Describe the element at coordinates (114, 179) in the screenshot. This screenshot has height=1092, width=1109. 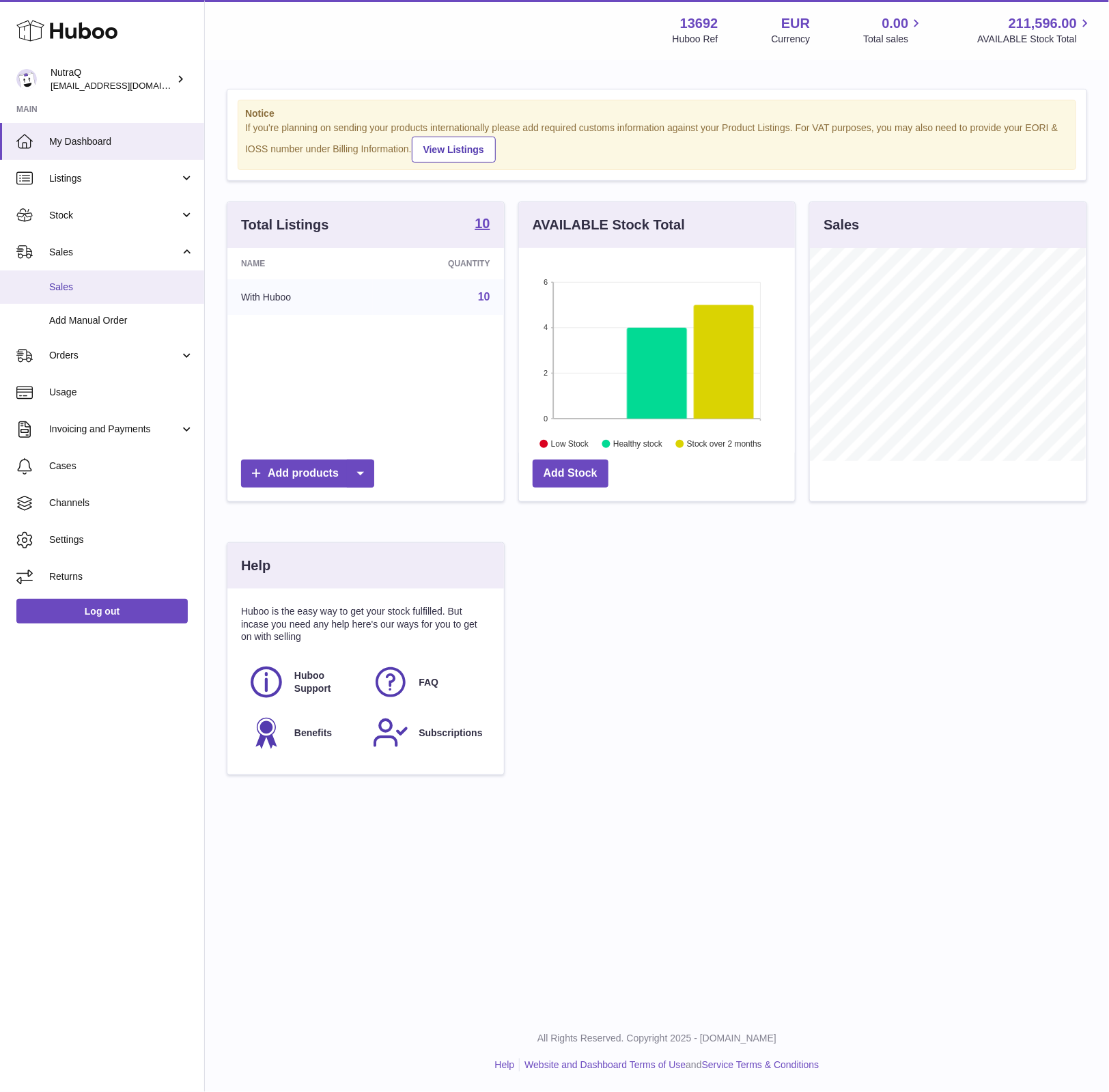
I see `span: Listings` at that location.